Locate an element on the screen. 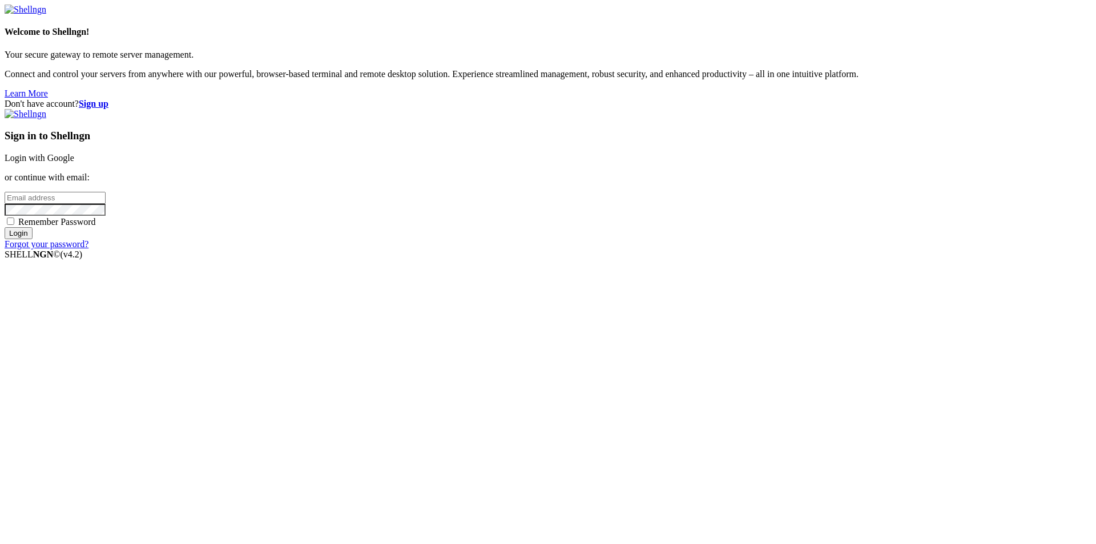  span: Remember Password is located at coordinates (57, 222).